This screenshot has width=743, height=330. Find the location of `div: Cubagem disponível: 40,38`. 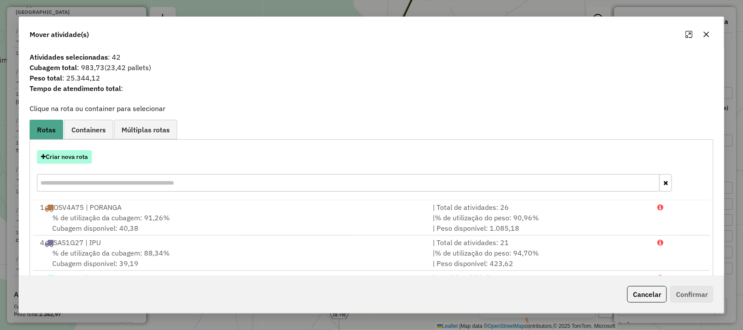

div: Cubagem disponível: 40,38 is located at coordinates (231, 223).